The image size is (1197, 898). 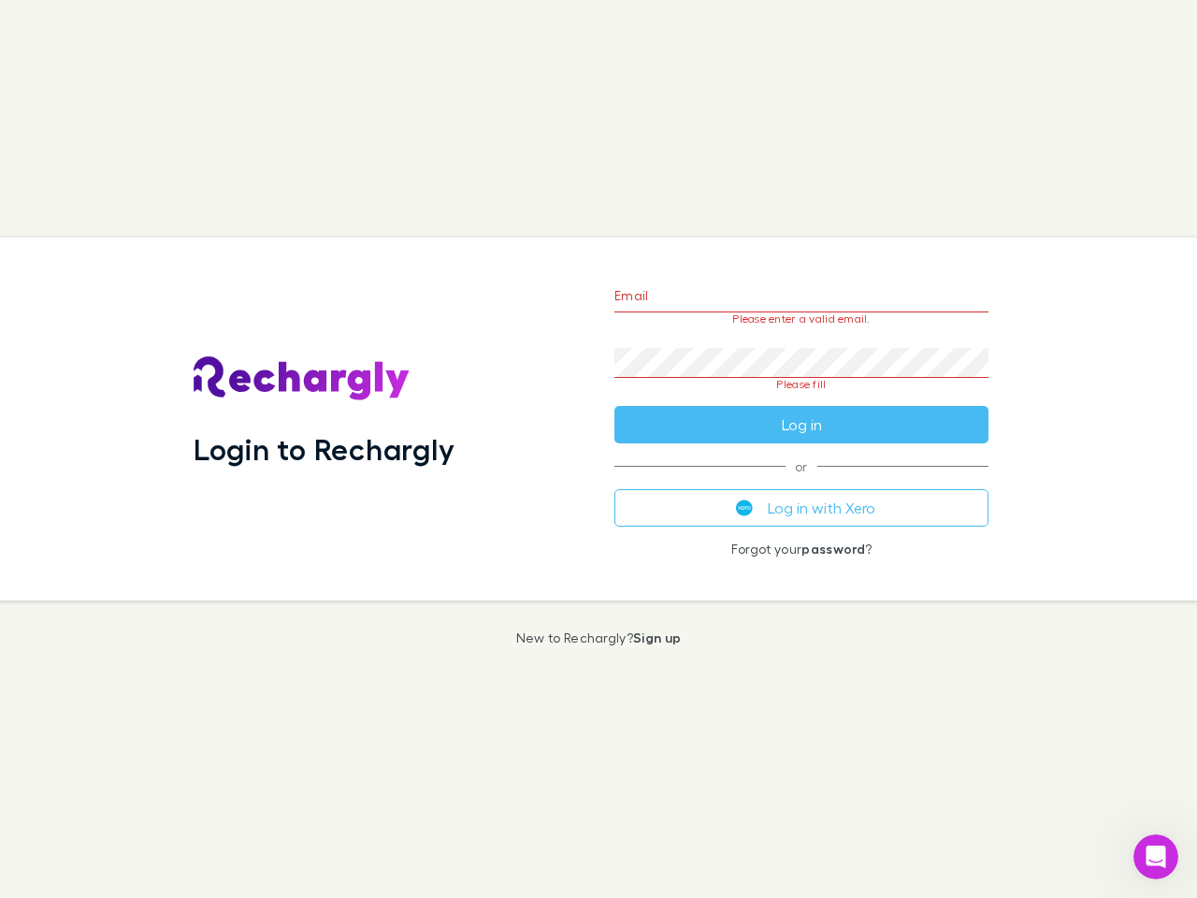 What do you see at coordinates (324, 449) in the screenshot?
I see `h1: Login to Rechargly` at bounding box center [324, 449].